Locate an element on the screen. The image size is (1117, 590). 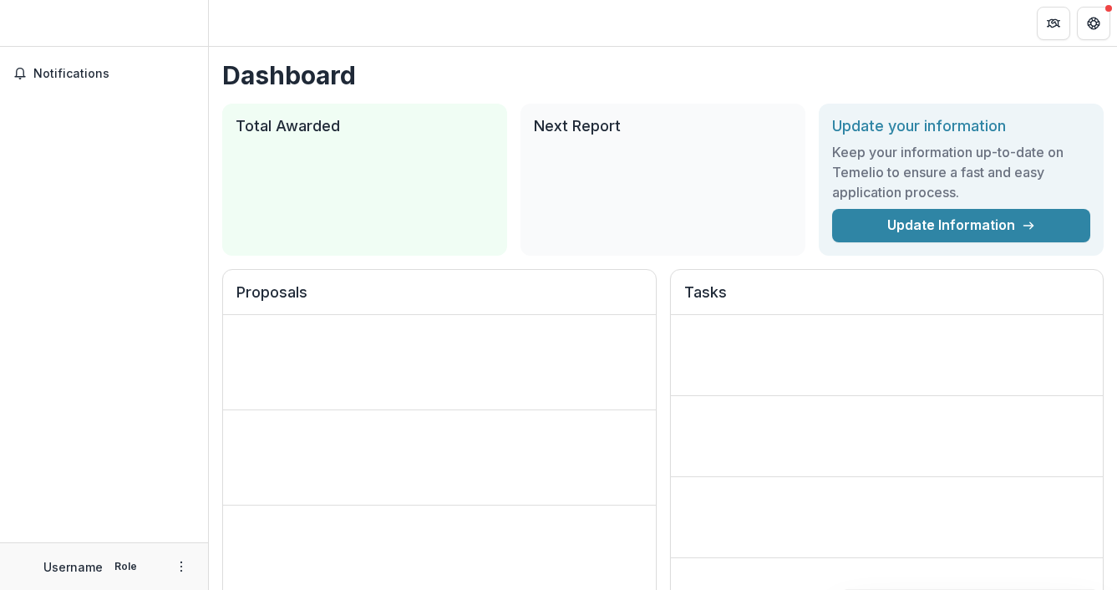
h3: Keep your information up-to-date on Temelio to ensure a fast and easy application process. is located at coordinates (961, 172).